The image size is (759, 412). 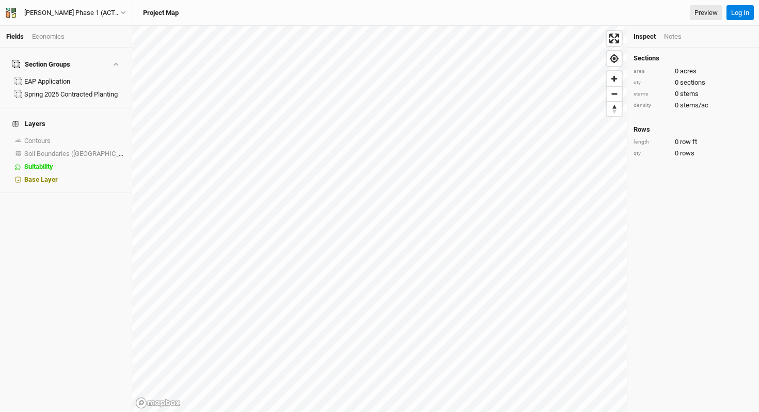 What do you see at coordinates (652, 94) in the screenshot?
I see `div: stems` at bounding box center [652, 94].